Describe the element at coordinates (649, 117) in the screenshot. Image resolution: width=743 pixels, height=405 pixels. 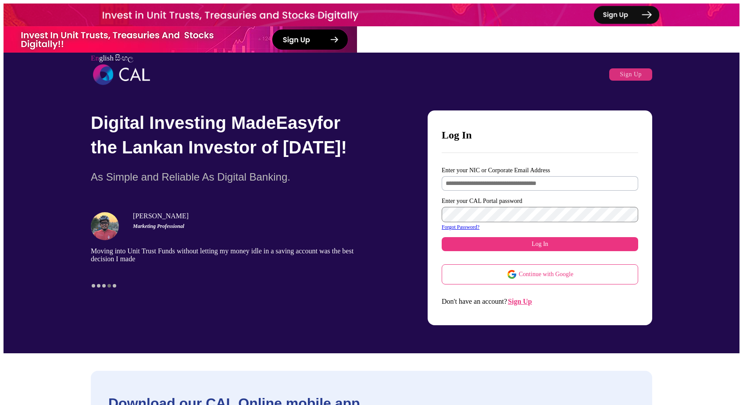
I see `button: password-preview` at that location.